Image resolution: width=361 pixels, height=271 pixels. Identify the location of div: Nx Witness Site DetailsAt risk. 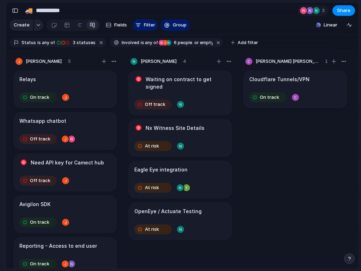
(180, 138).